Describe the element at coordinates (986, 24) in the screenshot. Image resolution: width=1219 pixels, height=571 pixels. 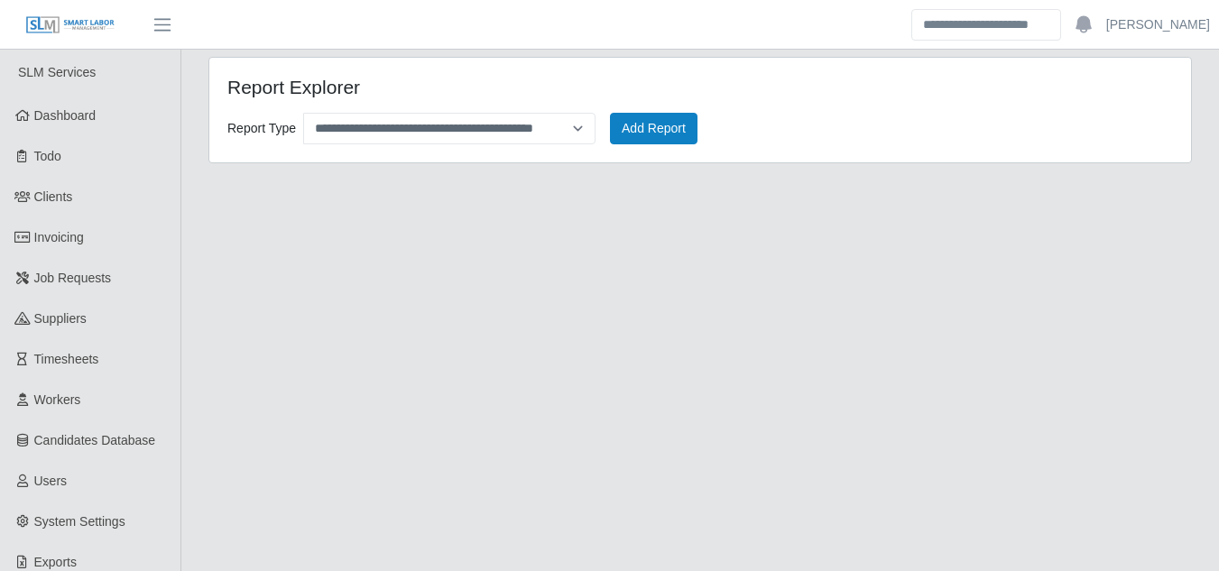
I see `input: Search` at that location.